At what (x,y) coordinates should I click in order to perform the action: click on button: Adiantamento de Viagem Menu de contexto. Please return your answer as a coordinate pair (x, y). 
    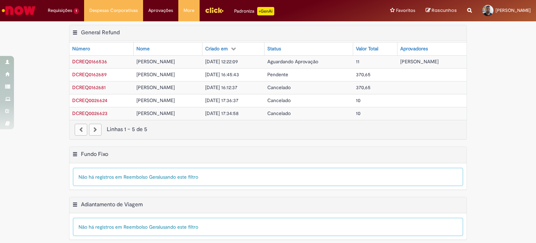
    Looking at the image, I should click on (75, 205).